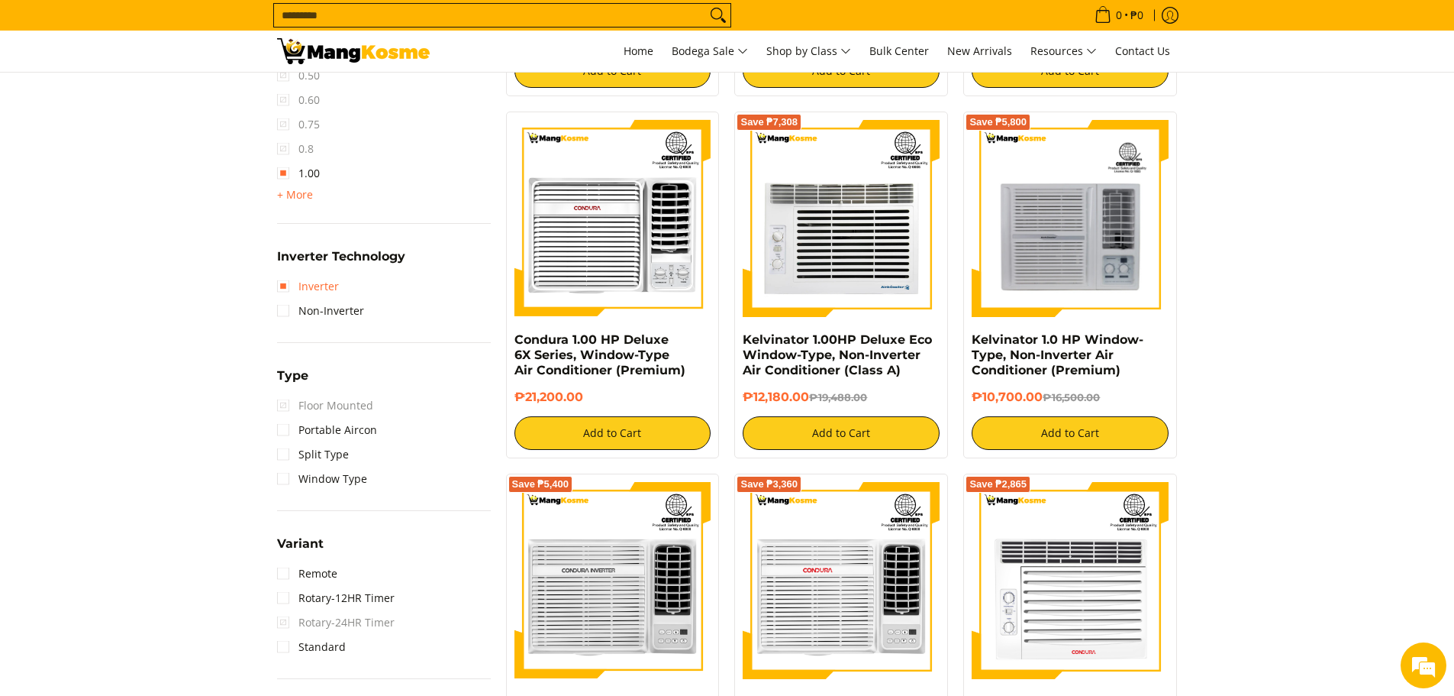  Describe the element at coordinates (1064, 51) in the screenshot. I see `a: Resources` at that location.